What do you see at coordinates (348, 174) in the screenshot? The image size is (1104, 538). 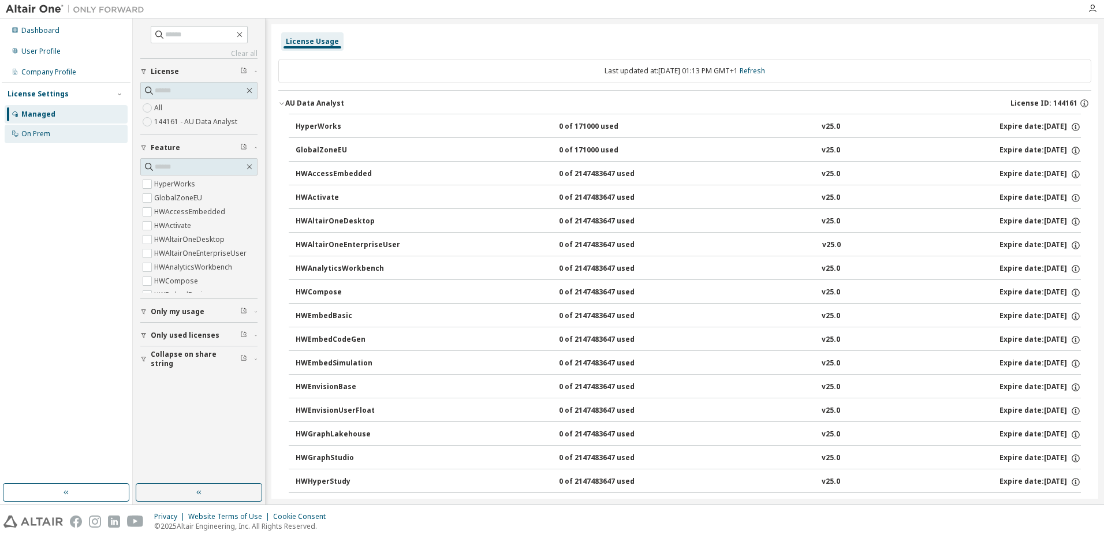 I see `div: HWAccessEmbedded` at bounding box center [348, 174].